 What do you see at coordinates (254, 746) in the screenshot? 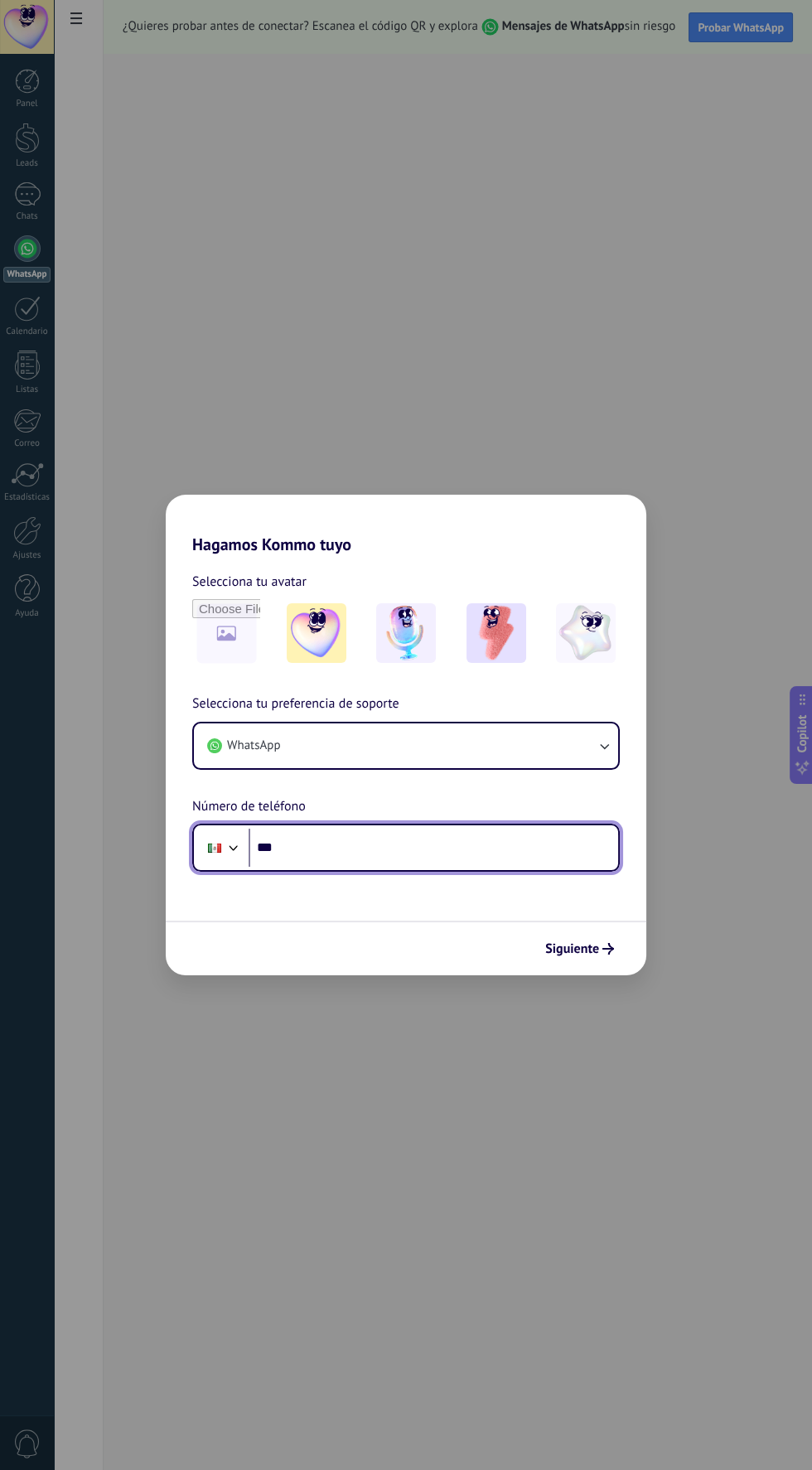
I see `span: WhatsApp` at bounding box center [254, 746].